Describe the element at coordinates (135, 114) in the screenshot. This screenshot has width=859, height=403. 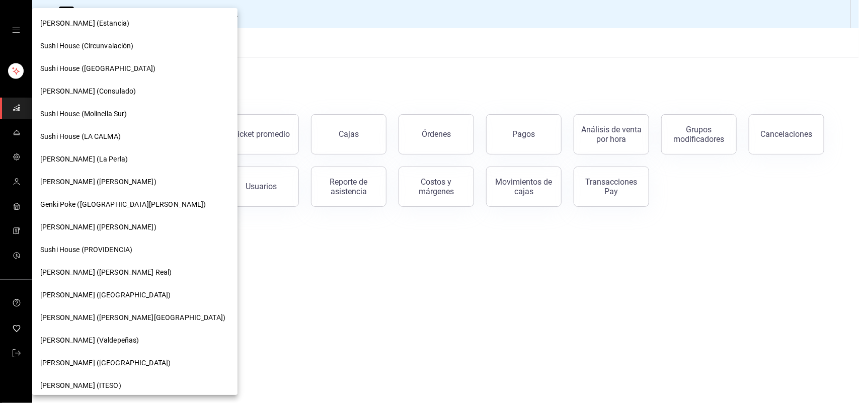
I see `div: Sushi House (Molinella Sur)` at that location.